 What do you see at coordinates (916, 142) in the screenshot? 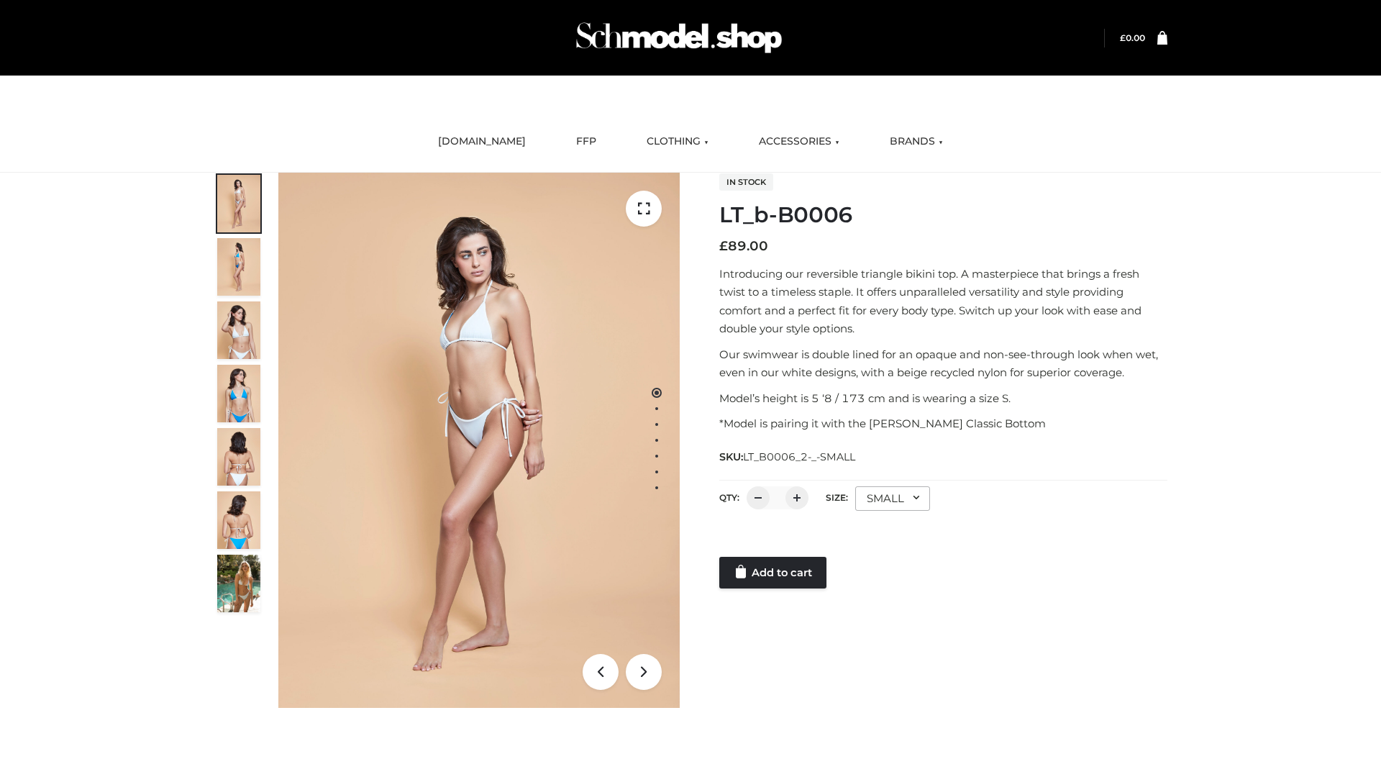
I see `a: BRANDS` at bounding box center [916, 142].